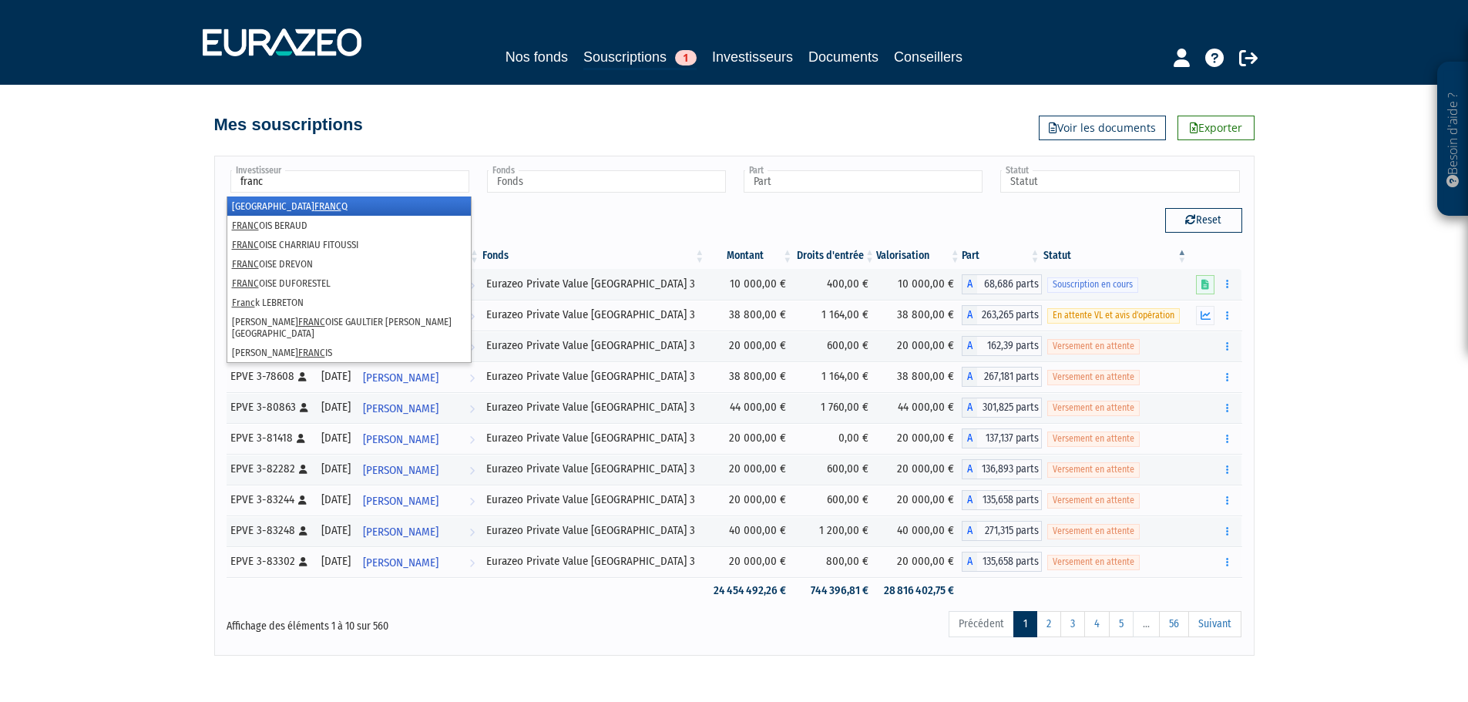  Describe the element at coordinates (835, 284) in the screenshot. I see `td: 400,00 €` at that location.